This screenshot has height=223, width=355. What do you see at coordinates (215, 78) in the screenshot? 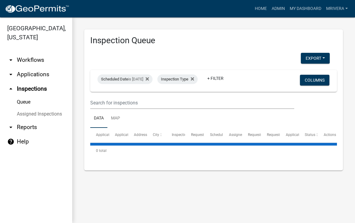
I see `a: + Filter` at bounding box center [215, 78].